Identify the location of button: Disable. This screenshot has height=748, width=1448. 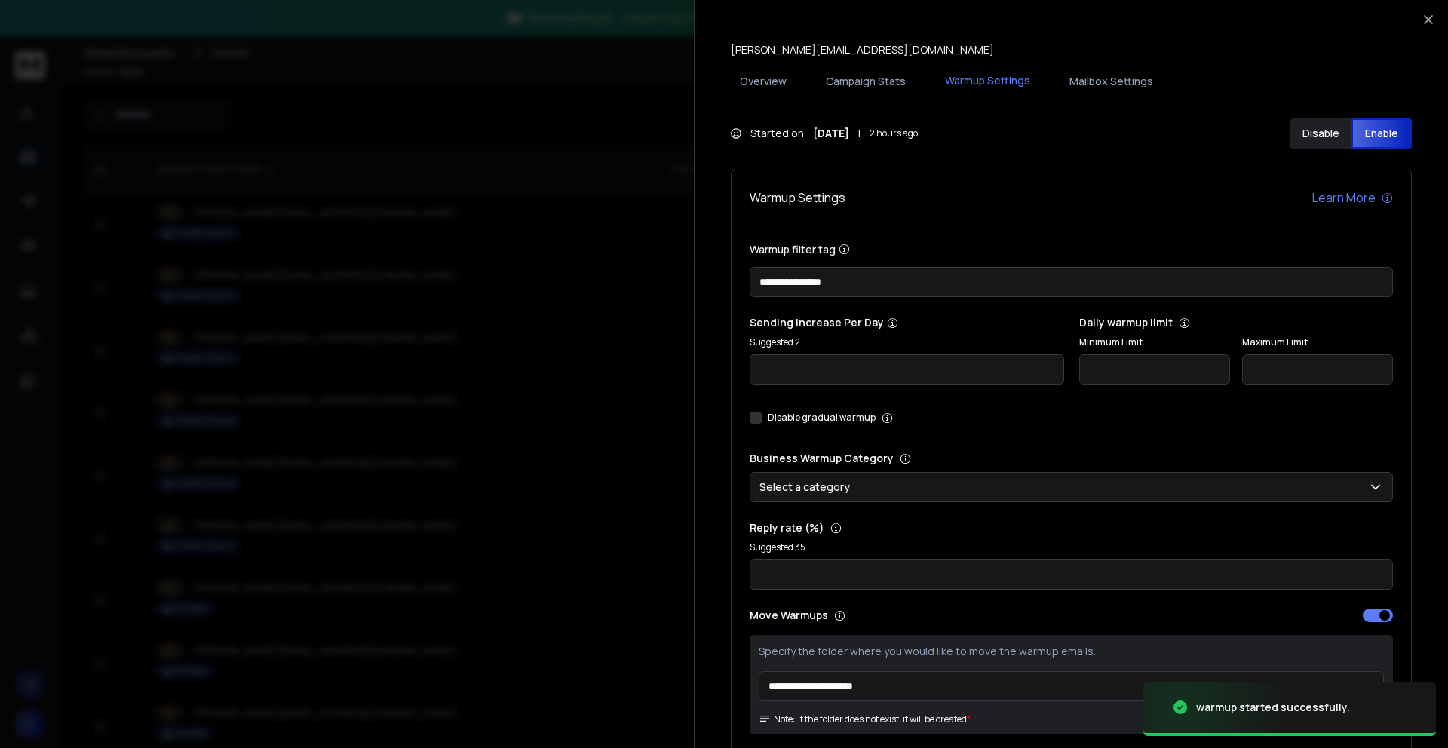
(1320, 133).